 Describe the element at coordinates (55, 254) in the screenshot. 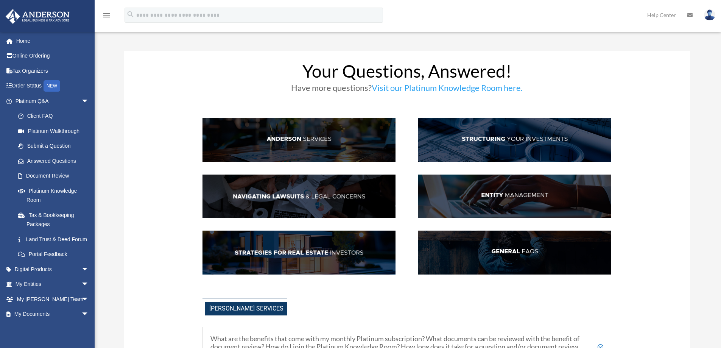

I see `a: Portal Feedback` at that location.